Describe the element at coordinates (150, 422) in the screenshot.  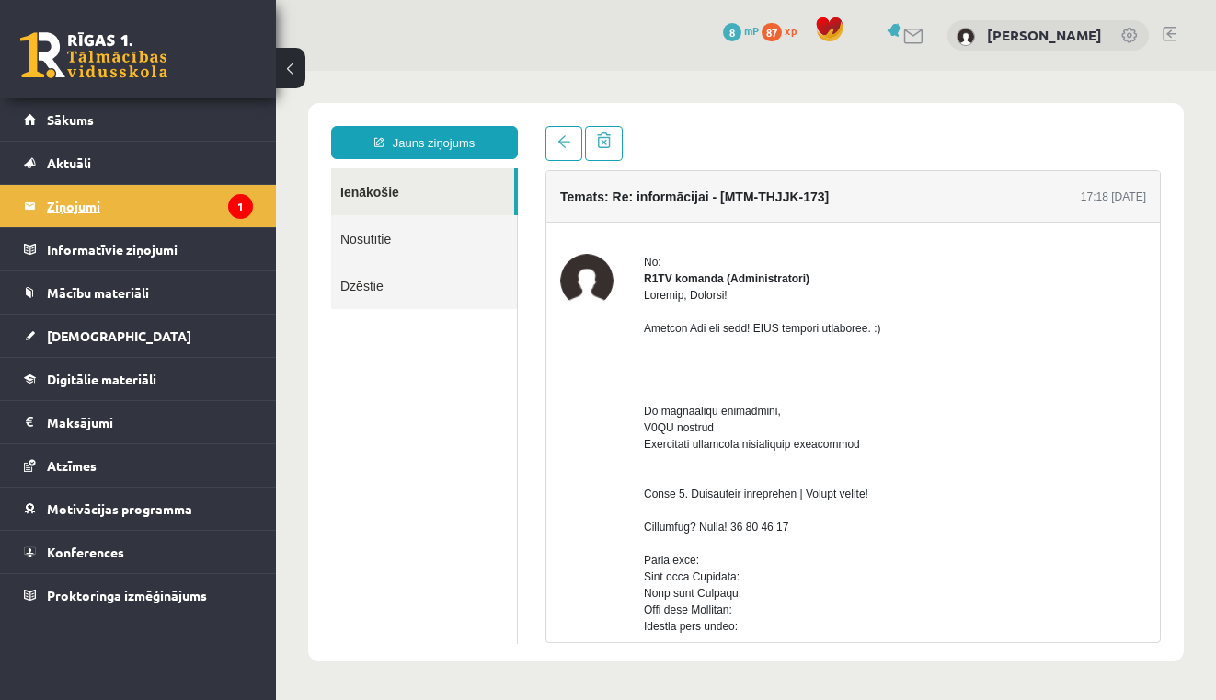
I see `legend: Maksājumi` at that location.